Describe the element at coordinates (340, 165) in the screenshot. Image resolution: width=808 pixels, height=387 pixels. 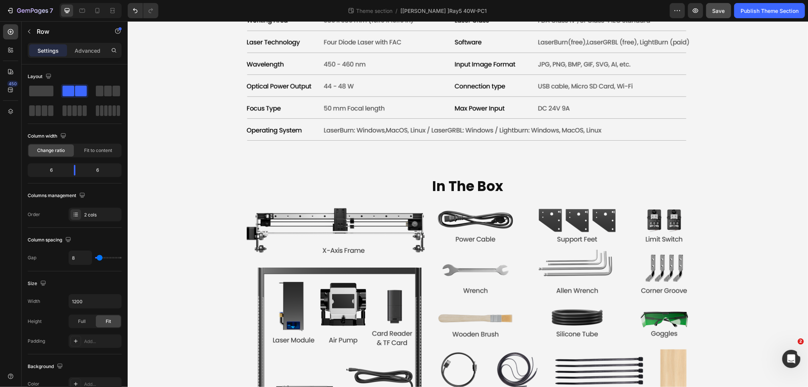
I see `h2: In The Box` at that location.